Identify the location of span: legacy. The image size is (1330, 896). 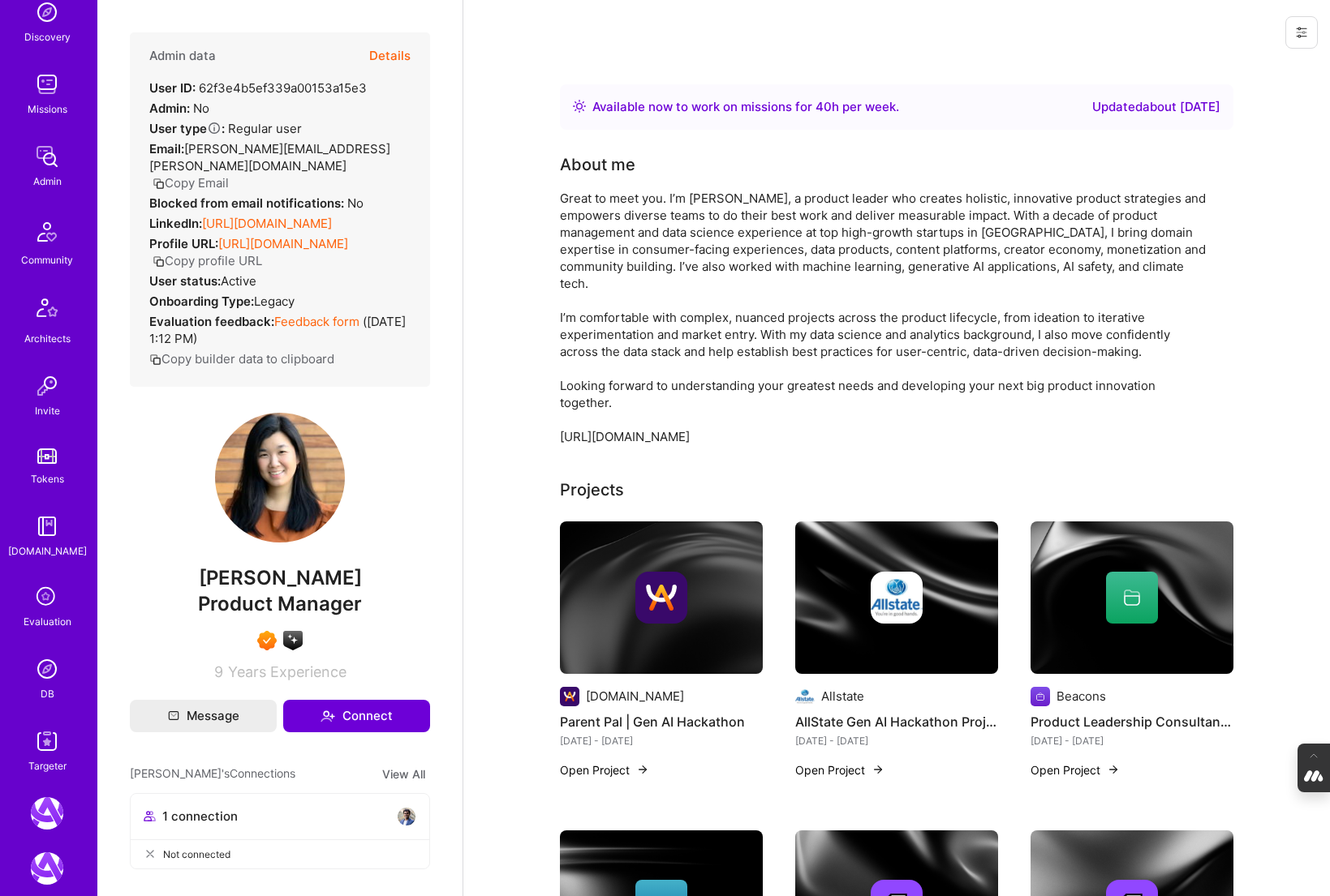
(274, 300).